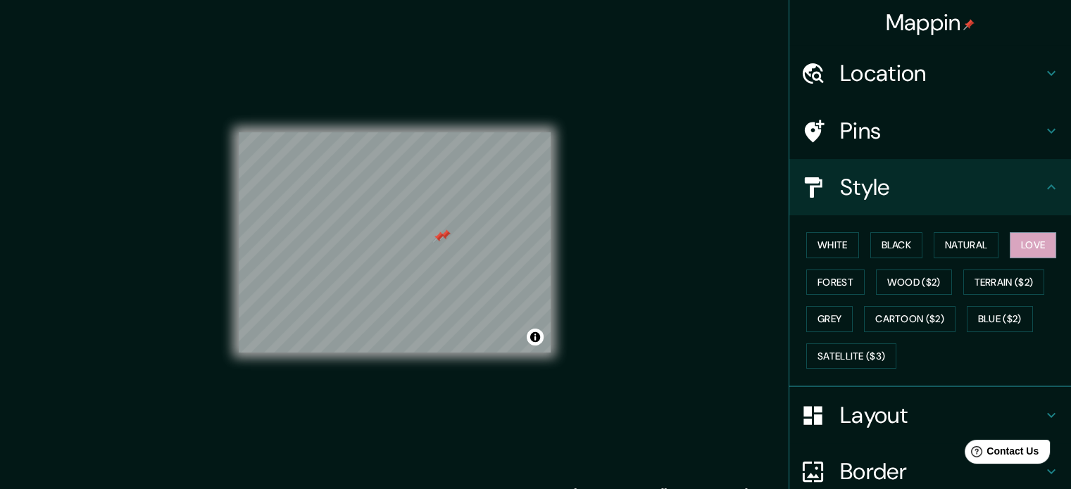 This screenshot has height=489, width=1071. What do you see at coordinates (829, 319) in the screenshot?
I see `button: Grey` at bounding box center [829, 319].